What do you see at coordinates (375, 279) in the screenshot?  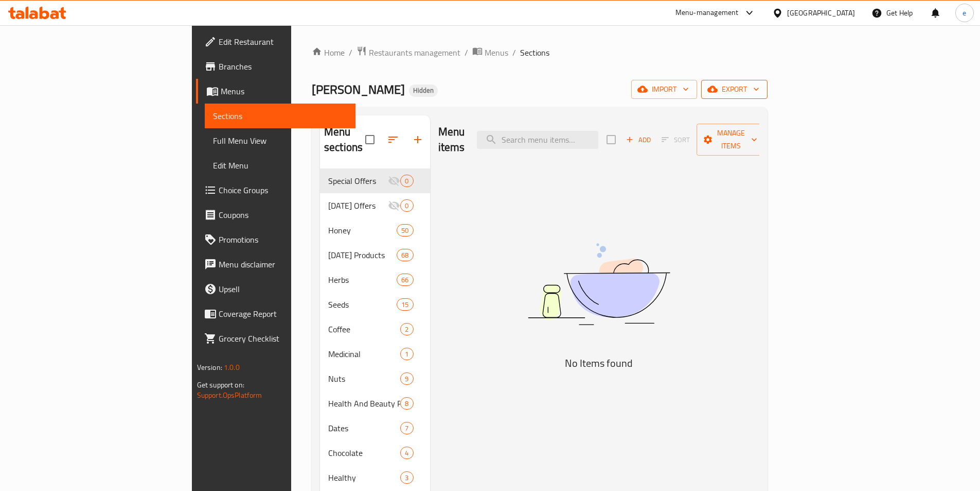 I see `div: Herbs66` at bounding box center [375, 279].